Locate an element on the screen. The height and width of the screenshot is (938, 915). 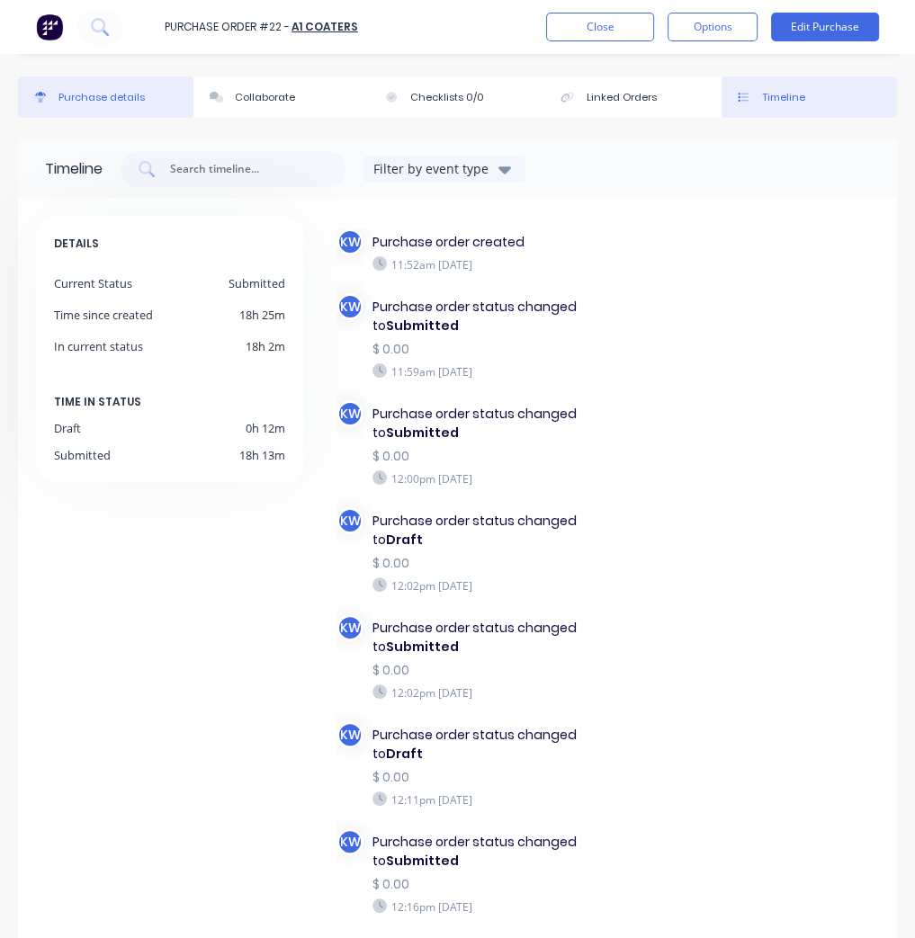
div: Purchase details is located at coordinates (102, 97).